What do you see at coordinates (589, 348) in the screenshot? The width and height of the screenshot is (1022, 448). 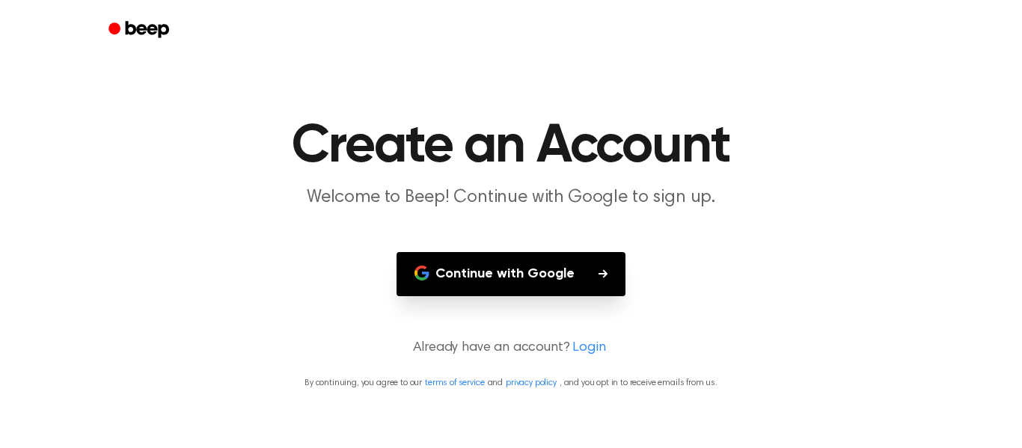 I see `a: Login` at bounding box center [589, 348].